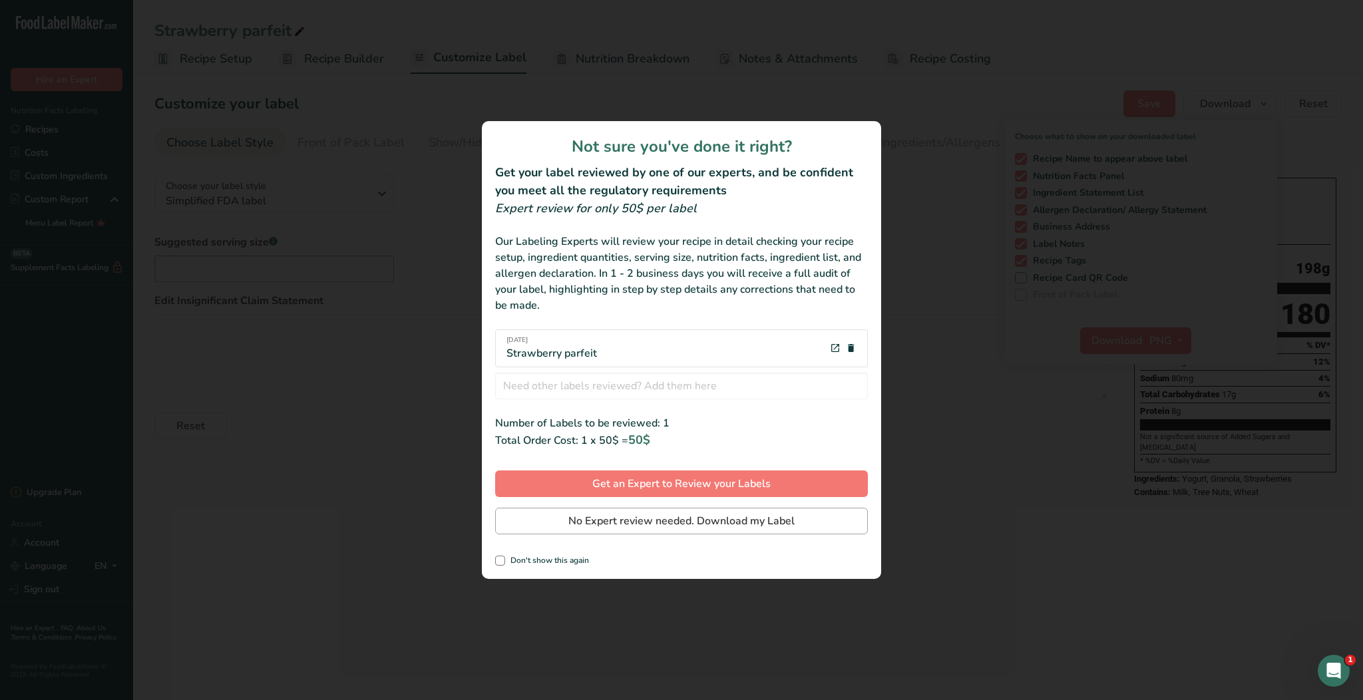 This screenshot has width=1363, height=700. I want to click on div: Number of Labels to be reviewed: 1, so click(681, 423).